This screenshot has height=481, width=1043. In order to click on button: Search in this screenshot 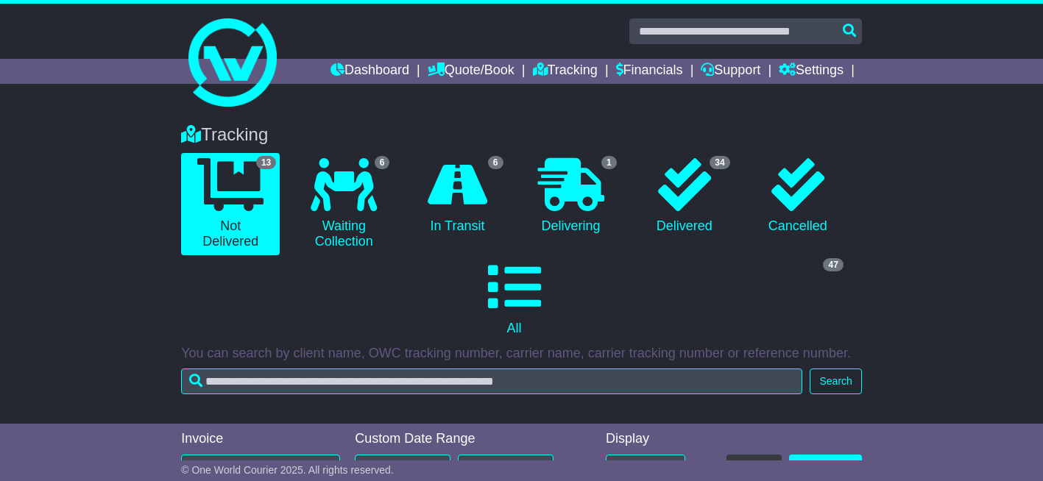, I will do `click(835, 381)`.